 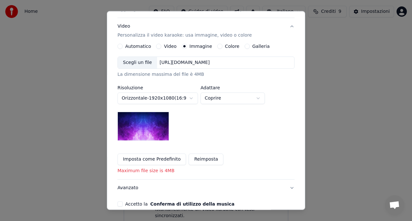 What do you see at coordinates (233, 88) in the screenshot?
I see `label: Adattare` at bounding box center [233, 88].